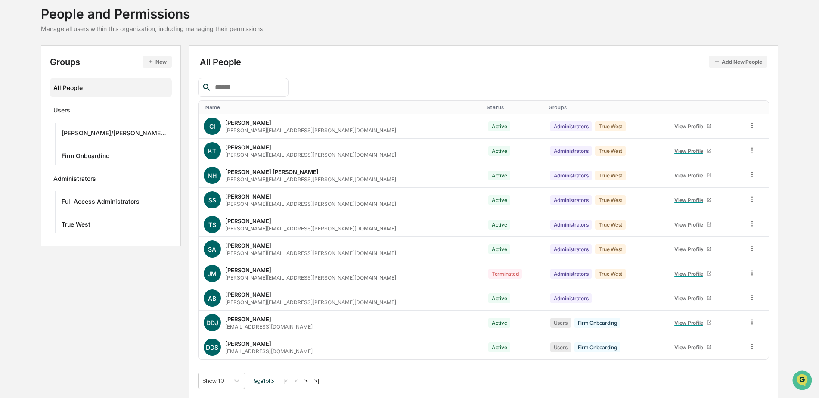 Image resolution: width=819 pixels, height=398 pixels. Describe the element at coordinates (212, 126) in the screenshot. I see `span: CI` at that location.